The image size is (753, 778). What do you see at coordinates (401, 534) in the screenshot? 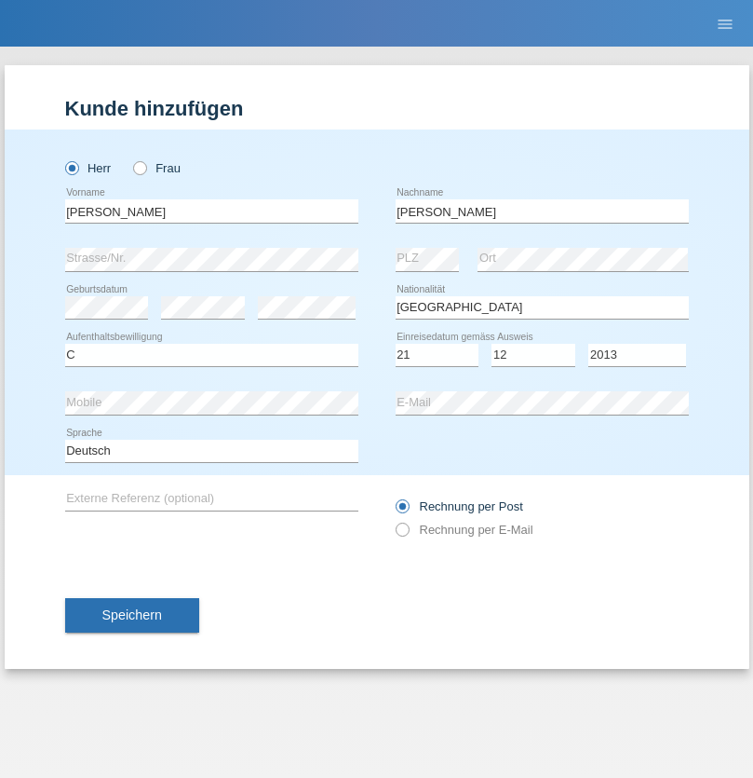
I see `input: Rechnung per E-Mail` at bounding box center [401, 534].